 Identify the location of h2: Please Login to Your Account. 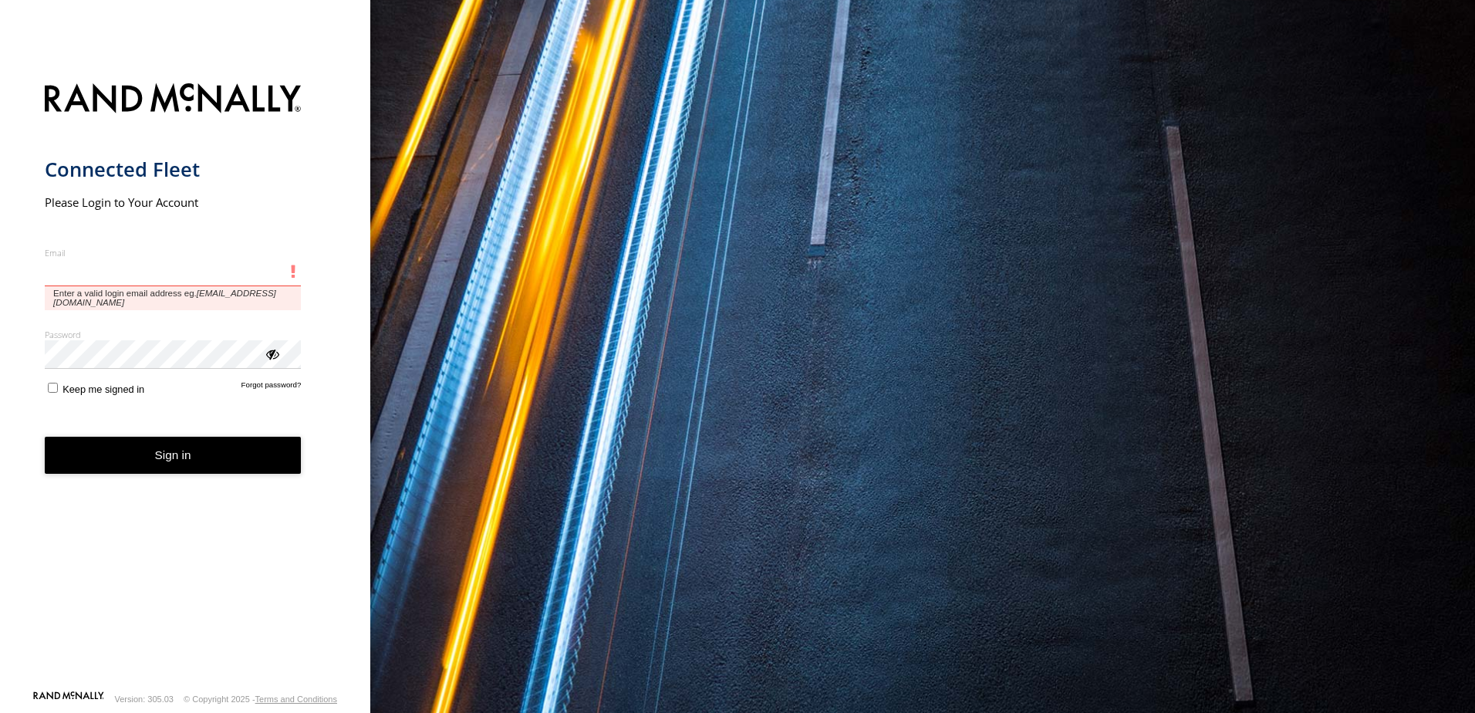
(173, 202).